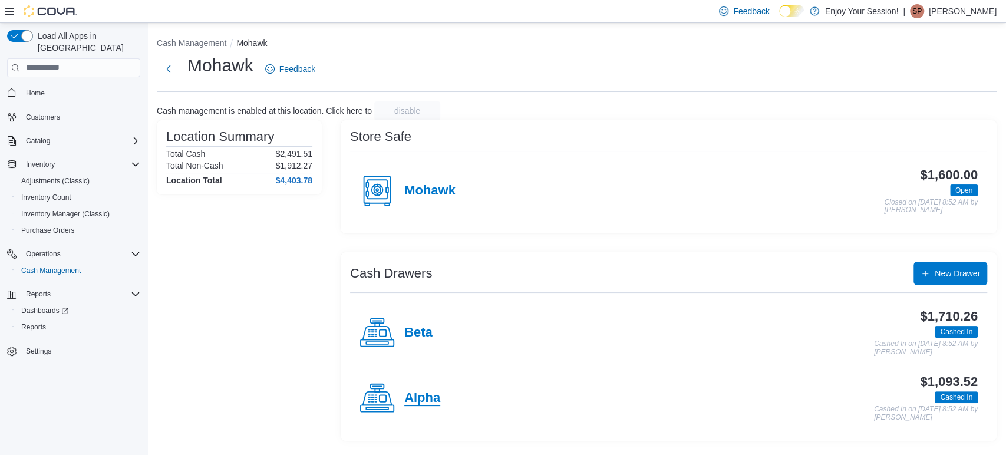 This screenshot has width=1006, height=455. Describe the element at coordinates (949, 382) in the screenshot. I see `h3: $1,093.52` at that location.